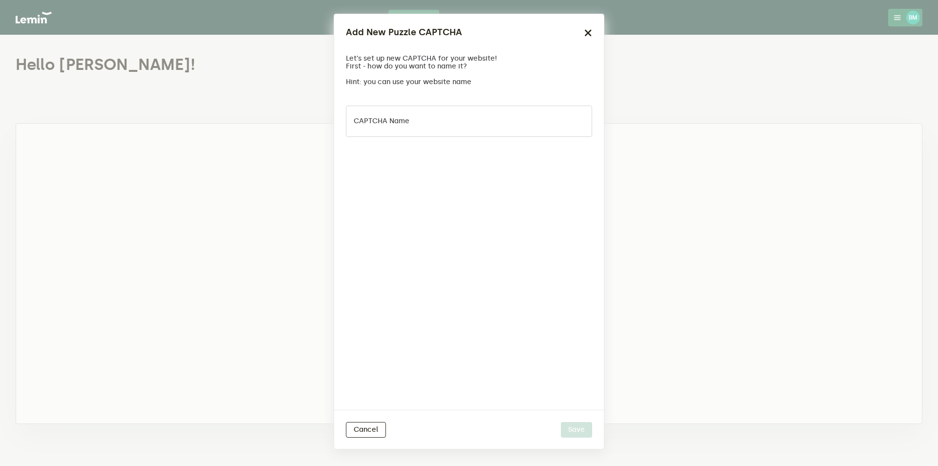 Image resolution: width=938 pixels, height=466 pixels. Describe the element at coordinates (577, 430) in the screenshot. I see `button: Save` at that location.